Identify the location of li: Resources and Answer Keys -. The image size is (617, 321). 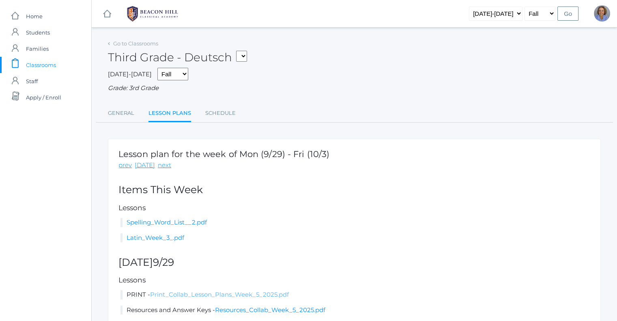
(356, 310).